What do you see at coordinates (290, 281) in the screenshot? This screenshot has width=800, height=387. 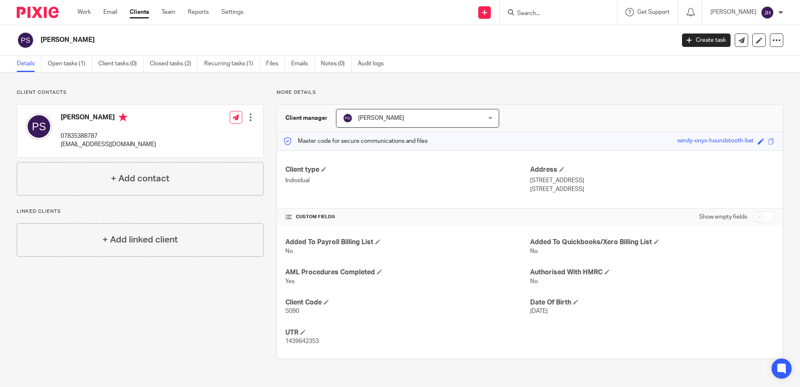 I see `span: Yes` at bounding box center [290, 281].